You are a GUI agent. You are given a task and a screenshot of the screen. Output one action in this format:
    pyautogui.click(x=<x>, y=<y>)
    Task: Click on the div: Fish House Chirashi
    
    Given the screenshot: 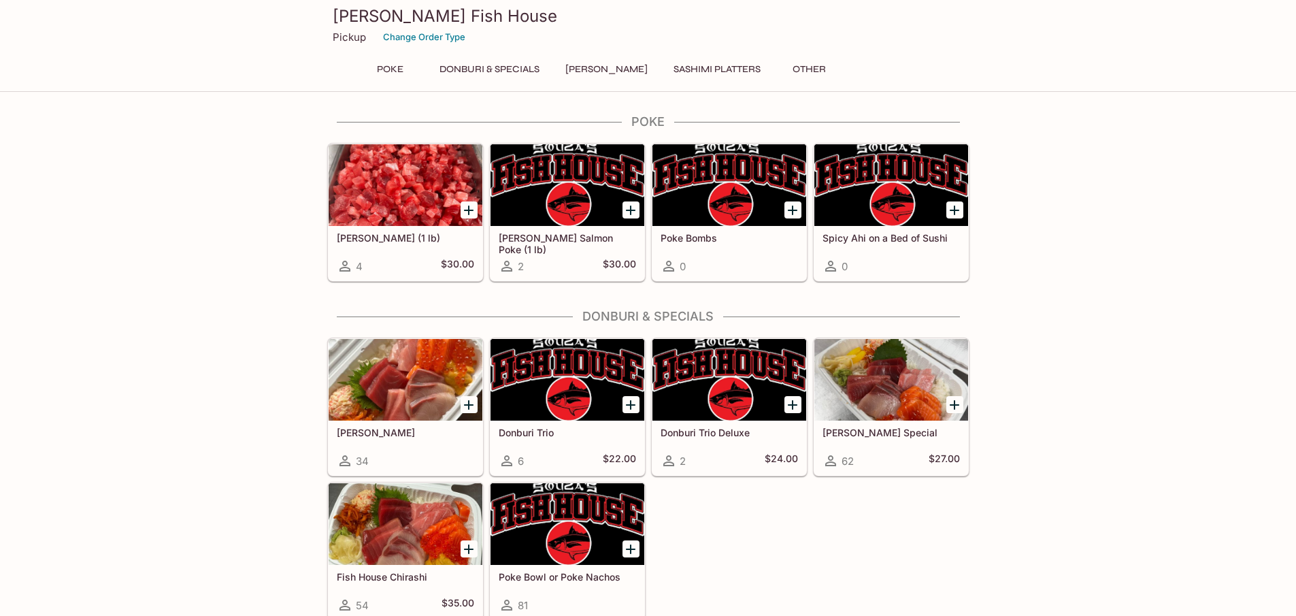 What is the action you would take?
    pyautogui.click(x=406, y=524)
    